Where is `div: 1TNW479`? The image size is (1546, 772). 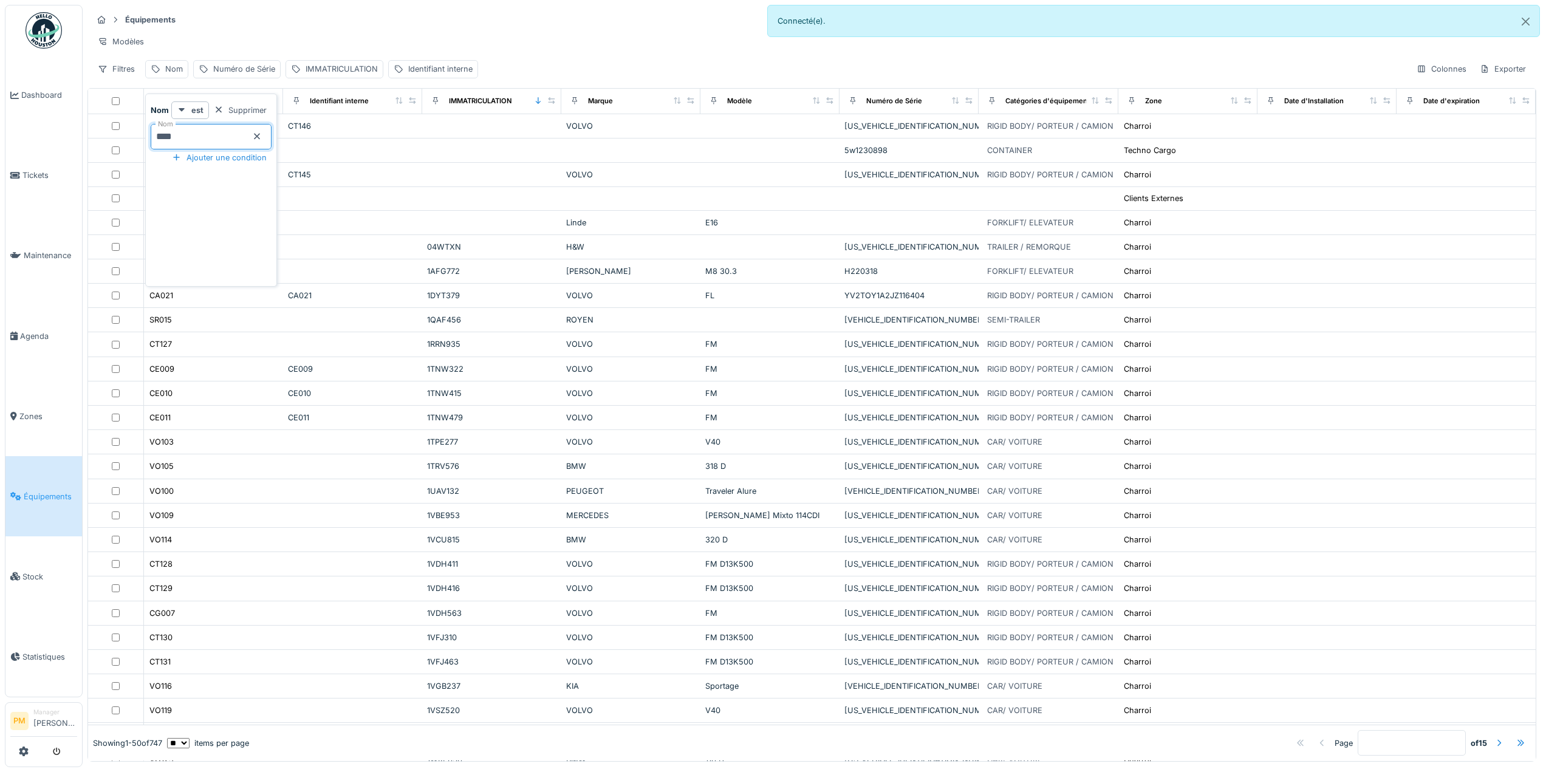 div: 1TNW479 is located at coordinates (491, 417).